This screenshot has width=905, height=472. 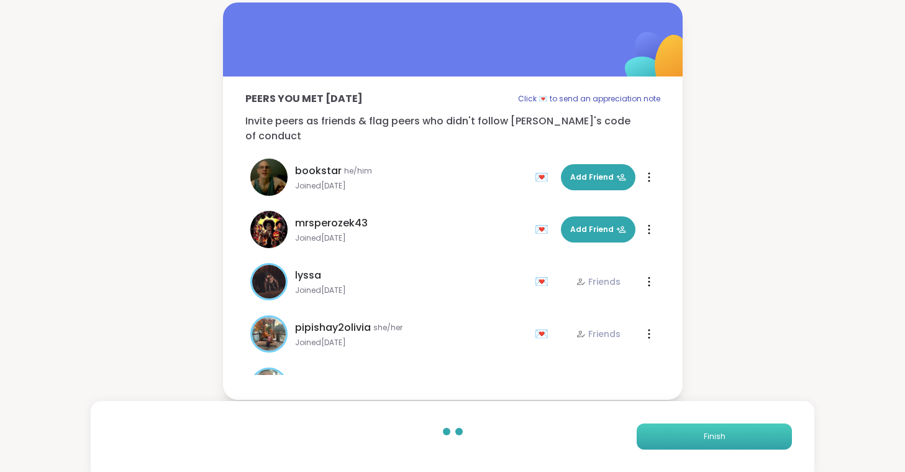 What do you see at coordinates (269, 334) in the screenshot?
I see `img: pipishay2olivia` at bounding box center [269, 334].